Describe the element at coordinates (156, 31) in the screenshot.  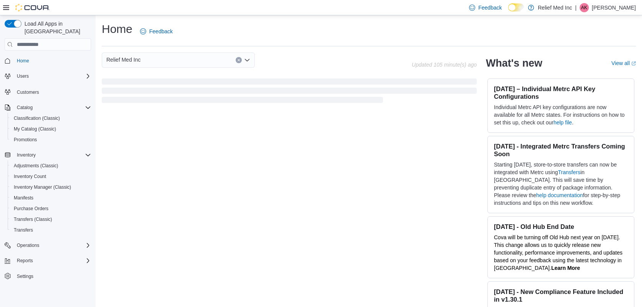
I see `a: Feedback` at that location.